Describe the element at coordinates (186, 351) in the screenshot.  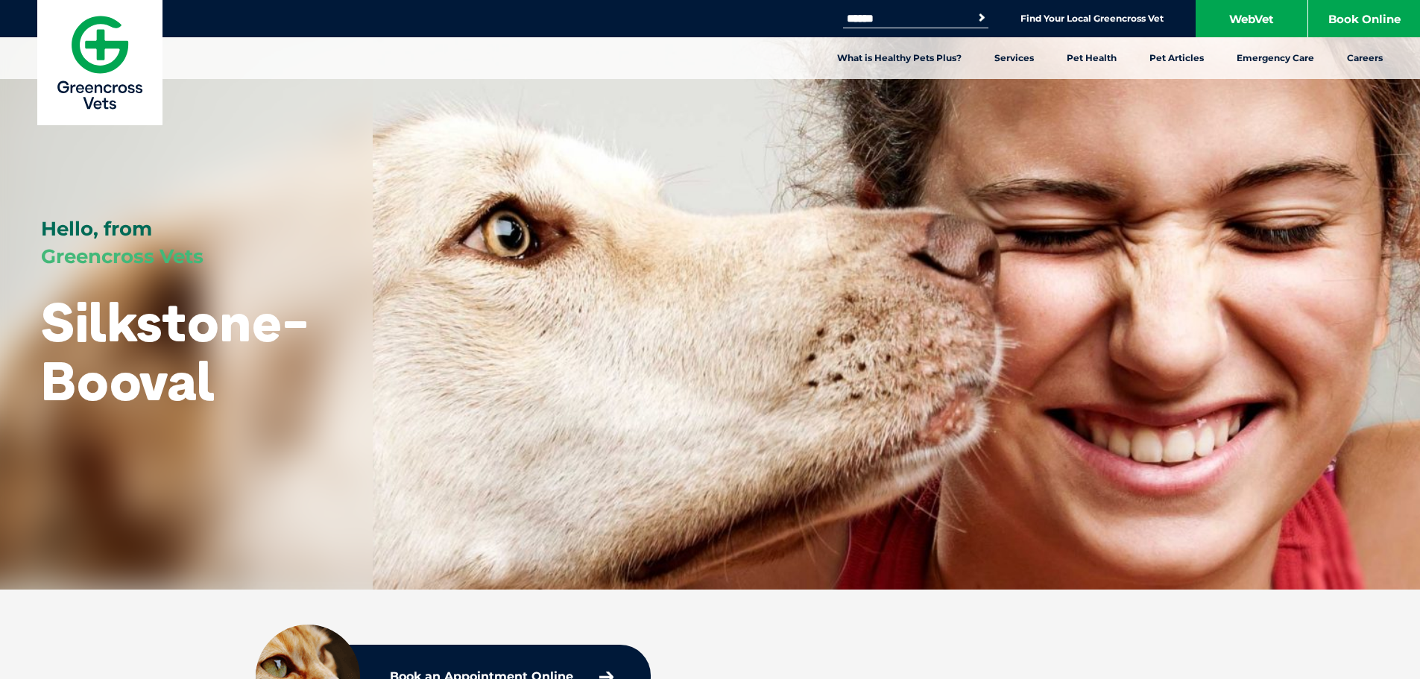
I see `h1: Silkstone-Booval` at that location.